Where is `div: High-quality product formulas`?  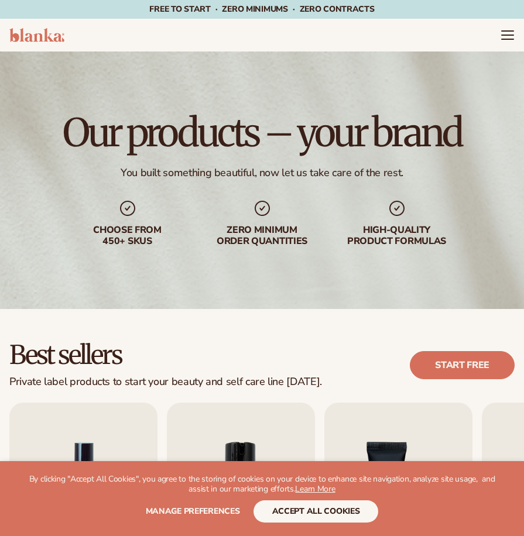
div: High-quality product formulas is located at coordinates (397, 236).